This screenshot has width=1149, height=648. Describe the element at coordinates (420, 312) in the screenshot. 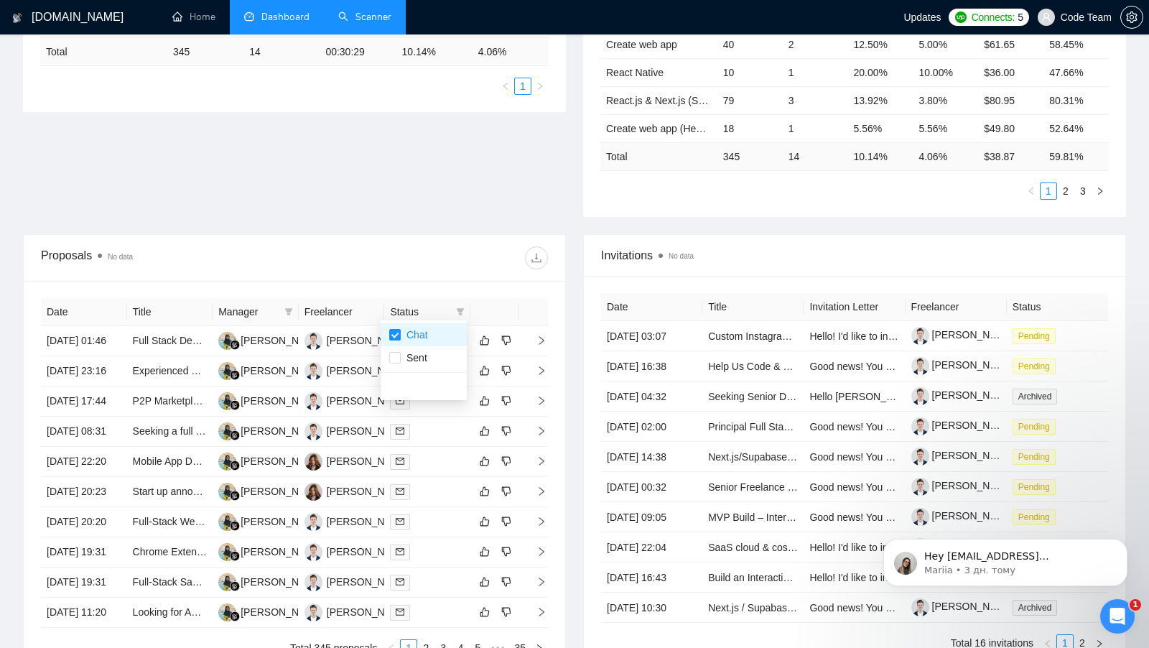

I see `span: Status` at that location.